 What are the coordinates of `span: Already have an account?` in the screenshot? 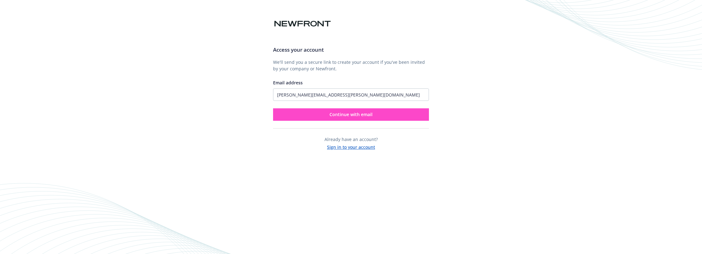 It's located at (351, 139).